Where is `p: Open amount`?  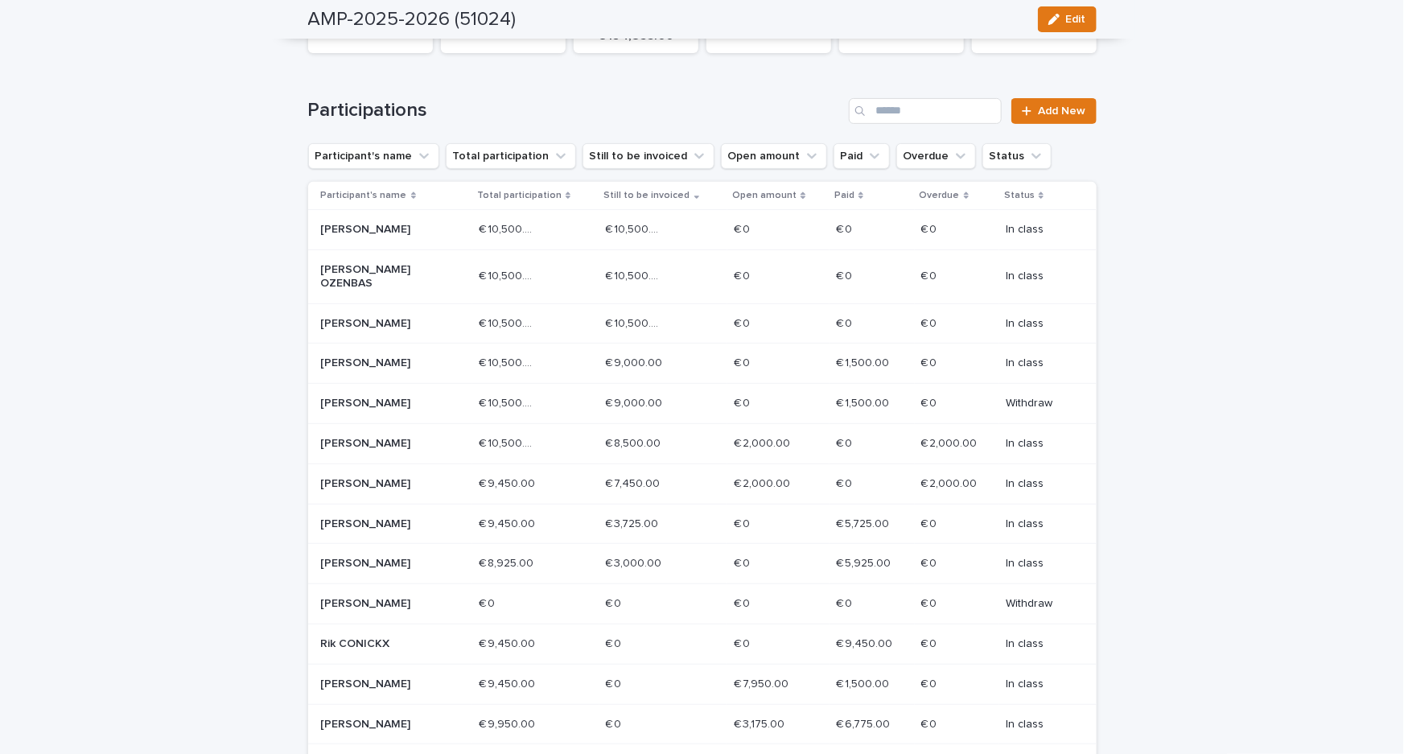
p: Open amount is located at coordinates (764, 195).